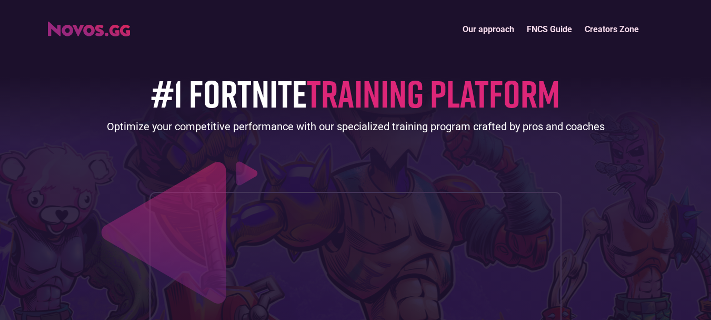  What do you see at coordinates (612, 29) in the screenshot?
I see `a: Creators Zone` at bounding box center [612, 29].